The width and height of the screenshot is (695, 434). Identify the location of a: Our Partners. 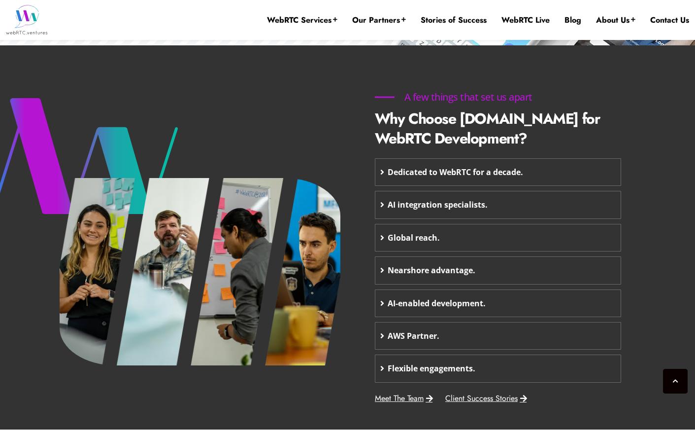
(379, 20).